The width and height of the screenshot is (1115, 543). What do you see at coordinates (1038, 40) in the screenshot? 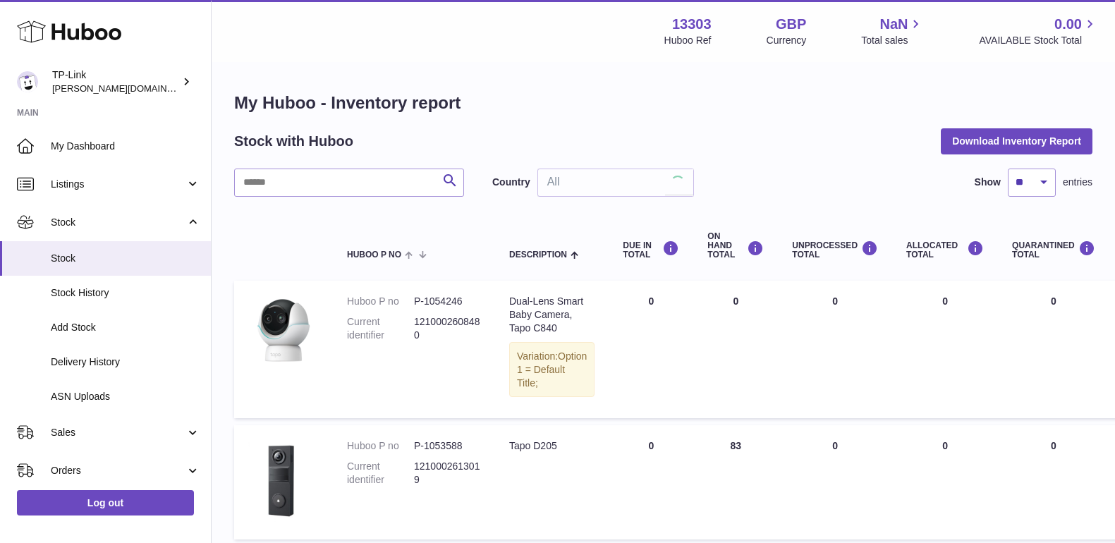
I see `span: AVAILABLE Stock Total` at bounding box center [1038, 40].